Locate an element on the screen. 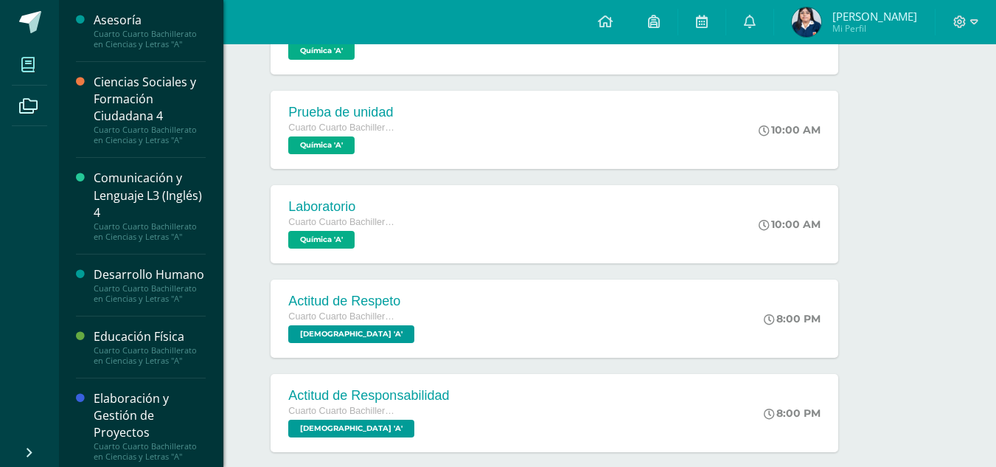 The image size is (996, 467). a: Comunicación y Lenguaje L3 (Inglés) 4Cuarto Cuarto Bachillerato en Ciencias y Letras "A" is located at coordinates (150, 205).